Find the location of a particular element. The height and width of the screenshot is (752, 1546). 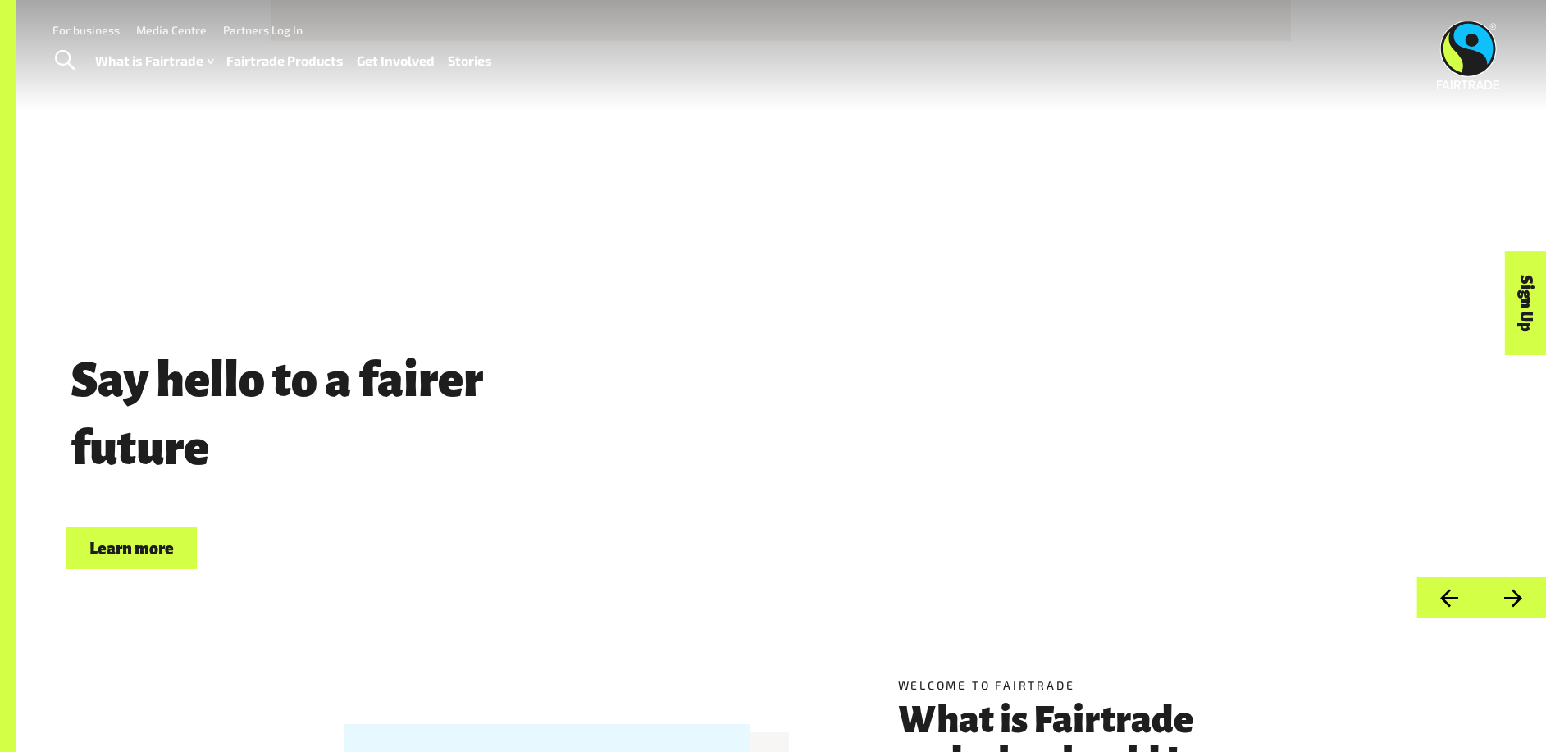

a: For business is located at coordinates (86, 30).